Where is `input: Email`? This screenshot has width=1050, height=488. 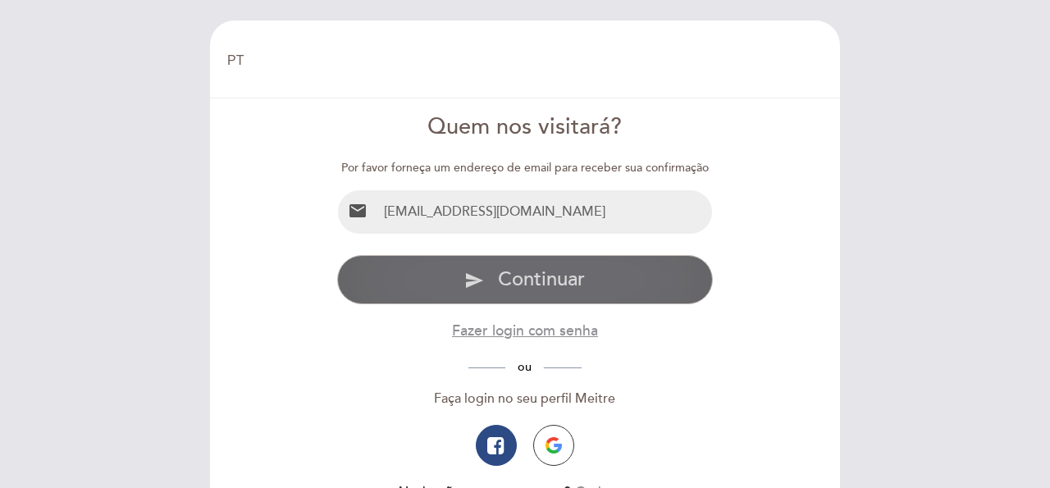
input: Email is located at coordinates (545, 212).